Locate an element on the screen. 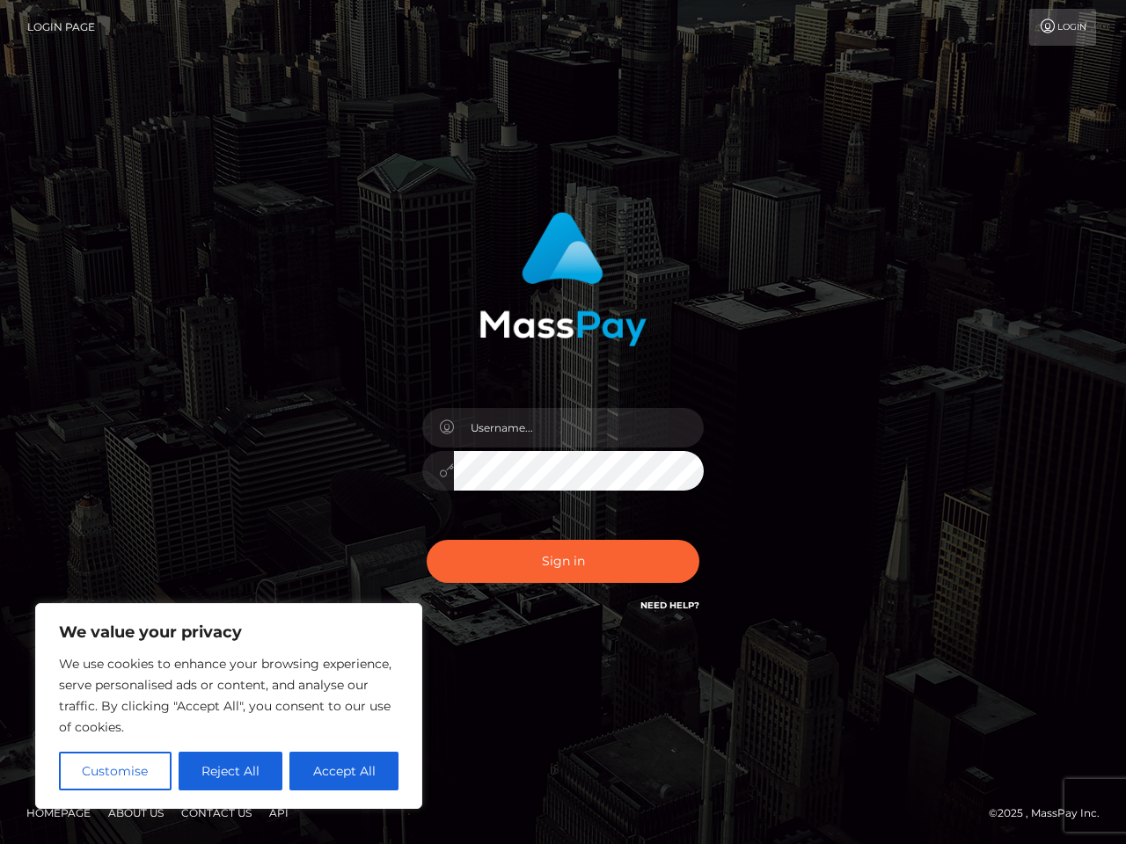 The image size is (1126, 844). p: We use cookies to enhance your browsing experience, serve personalised ads or content, and analys... is located at coordinates (229, 696).